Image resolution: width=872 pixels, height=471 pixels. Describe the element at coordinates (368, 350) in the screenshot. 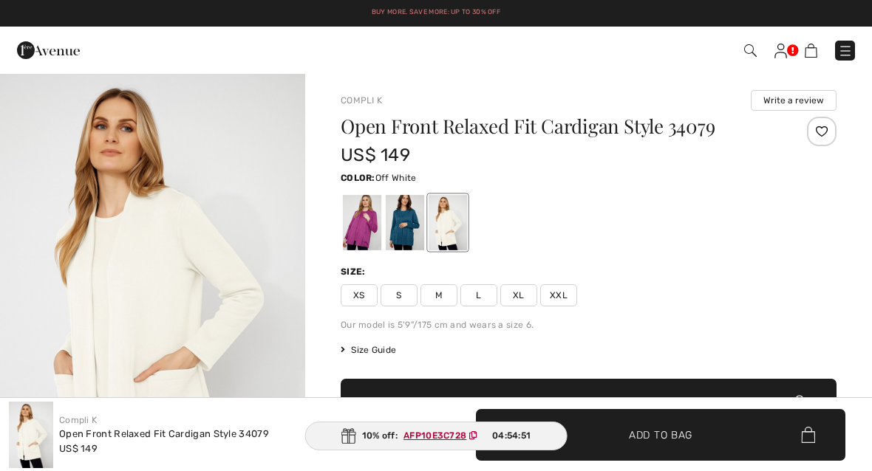

I see `span: Size Guide` at that location.